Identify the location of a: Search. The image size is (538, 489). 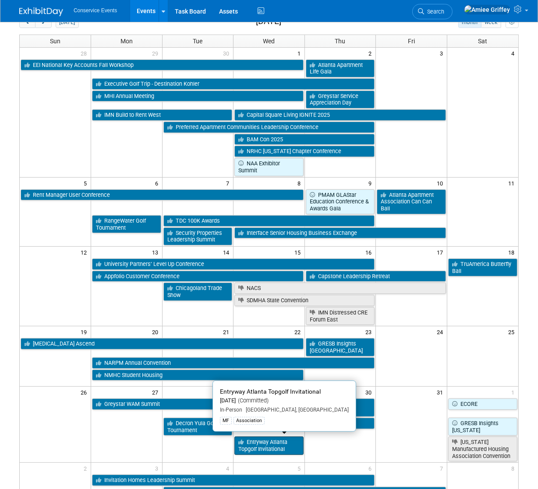
(432, 11).